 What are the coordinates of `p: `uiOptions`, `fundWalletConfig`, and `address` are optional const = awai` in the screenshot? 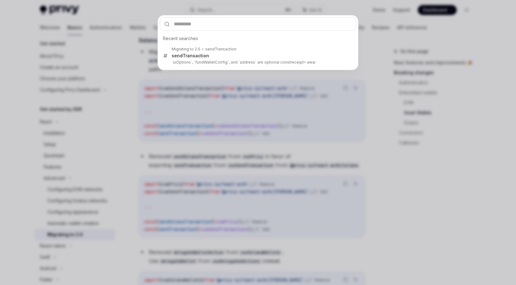 It's located at (257, 62).